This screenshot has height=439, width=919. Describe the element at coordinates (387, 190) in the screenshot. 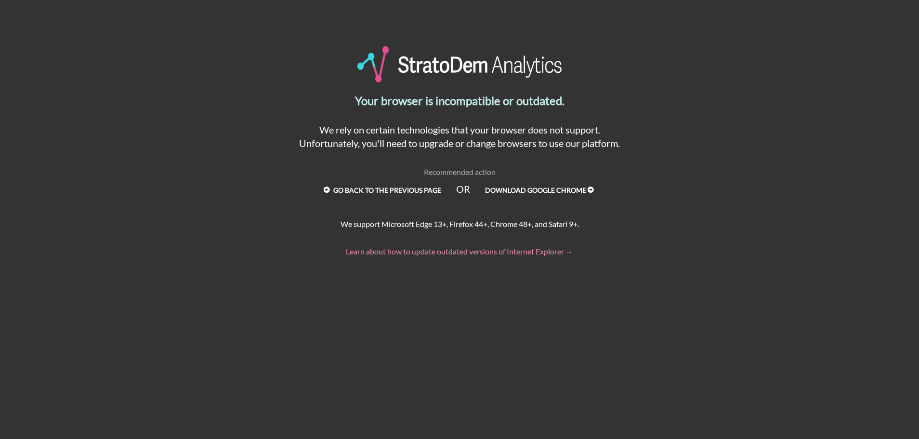

I see `strong: Go back to the previous page` at that location.